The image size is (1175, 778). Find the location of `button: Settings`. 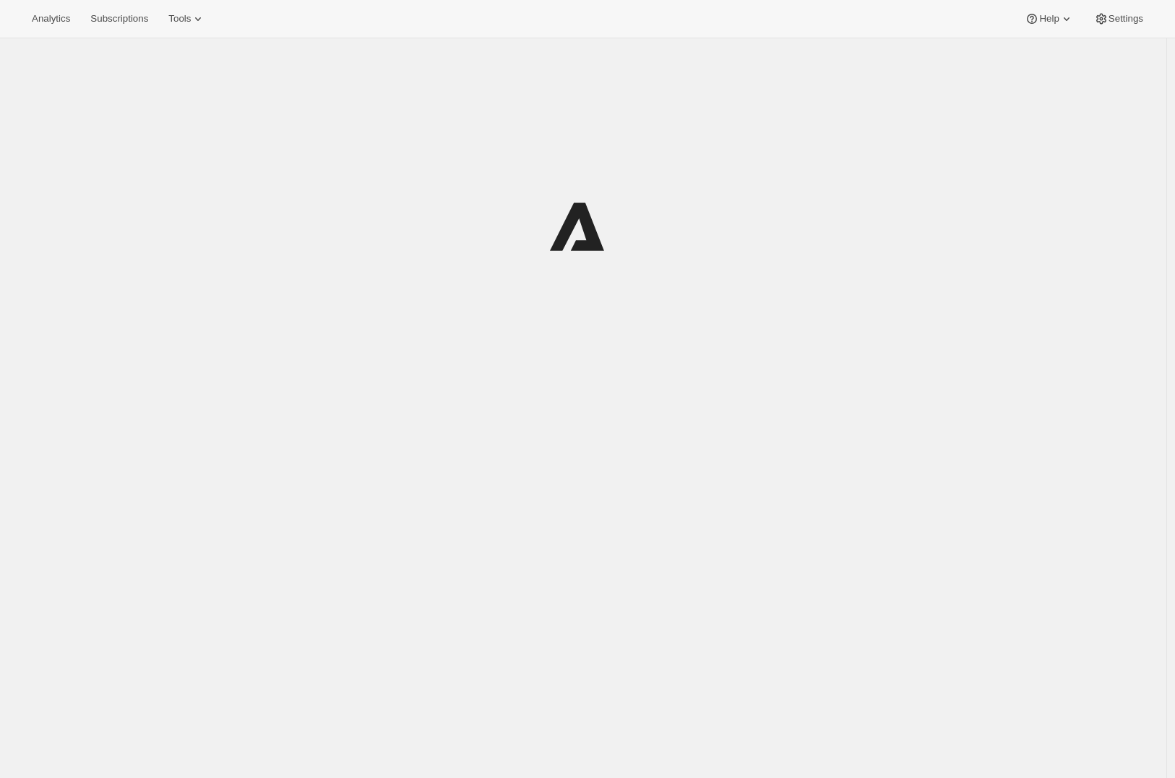

button: Settings is located at coordinates (1119, 19).